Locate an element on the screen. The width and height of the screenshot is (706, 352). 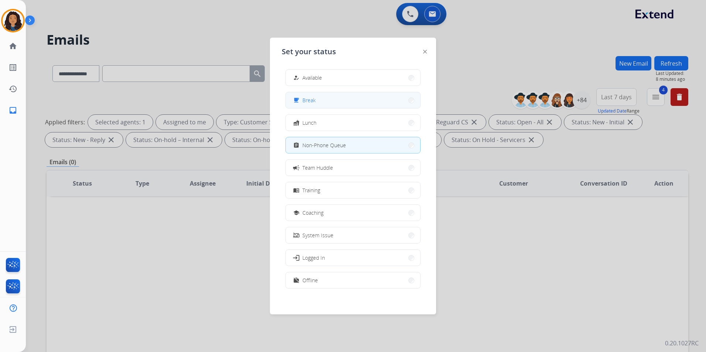
span: Set your status is located at coordinates (309, 52).